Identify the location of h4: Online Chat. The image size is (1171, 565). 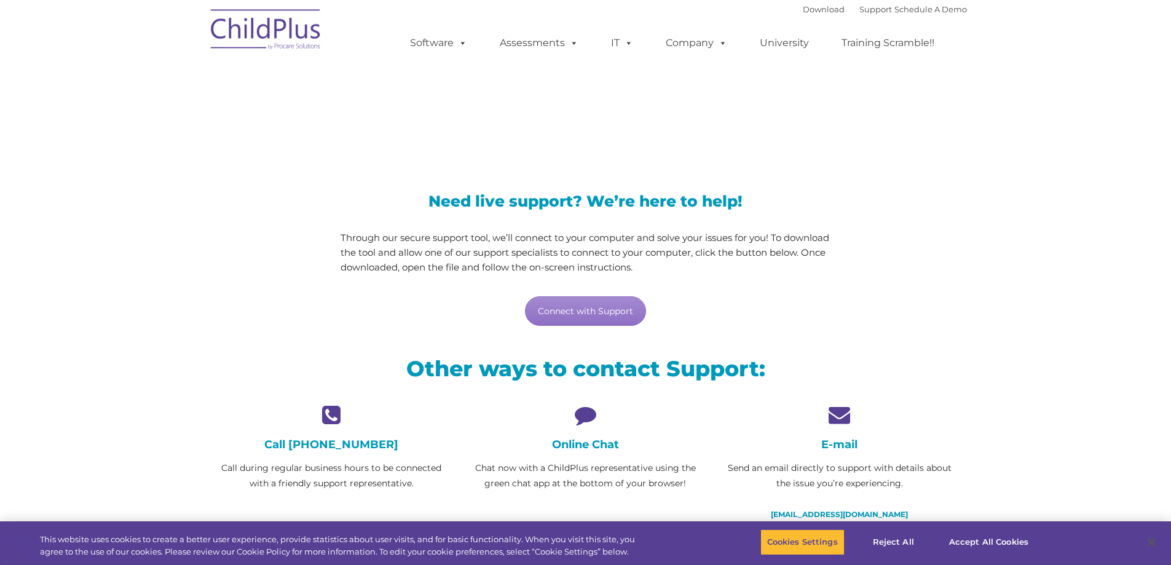
(585, 444).